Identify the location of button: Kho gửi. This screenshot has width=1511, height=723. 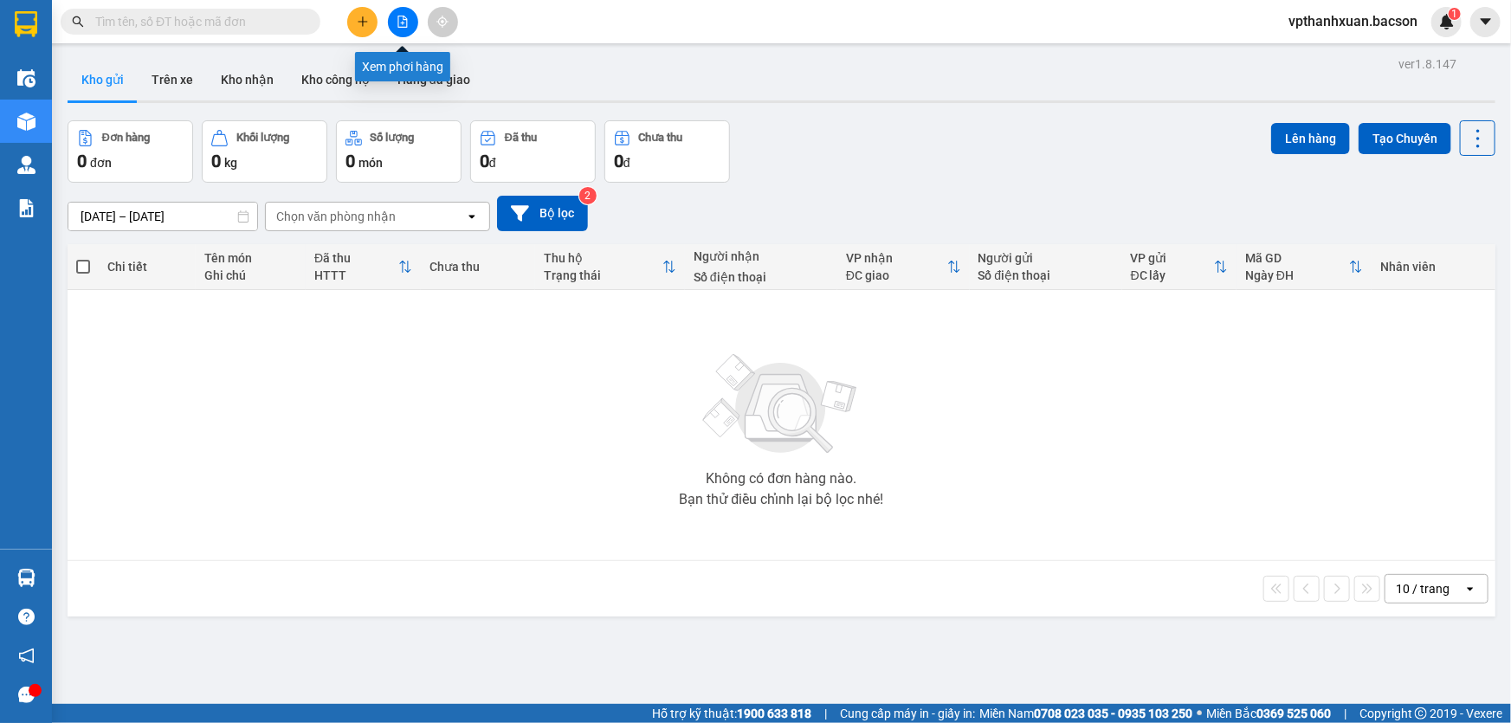
(102, 80).